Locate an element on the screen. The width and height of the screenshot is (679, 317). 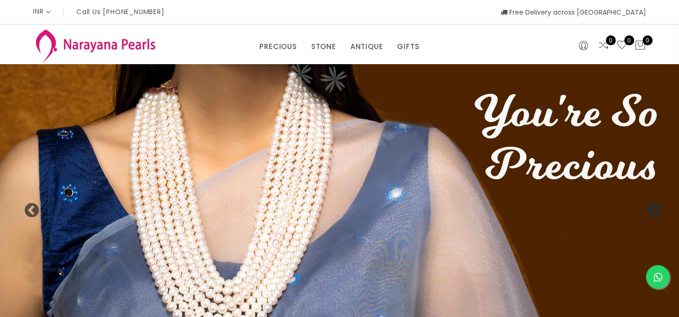
a: PRECIOUS is located at coordinates (278, 47).